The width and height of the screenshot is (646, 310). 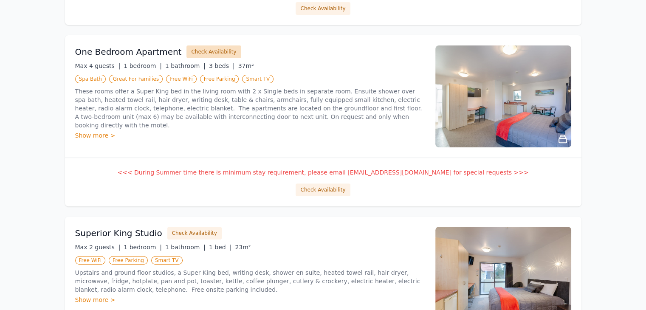 I want to click on span: 3 beds |, so click(x=222, y=66).